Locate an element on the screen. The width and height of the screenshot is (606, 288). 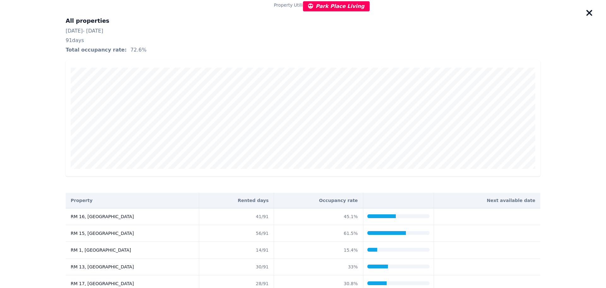
th: Next available date is located at coordinates (487, 200).